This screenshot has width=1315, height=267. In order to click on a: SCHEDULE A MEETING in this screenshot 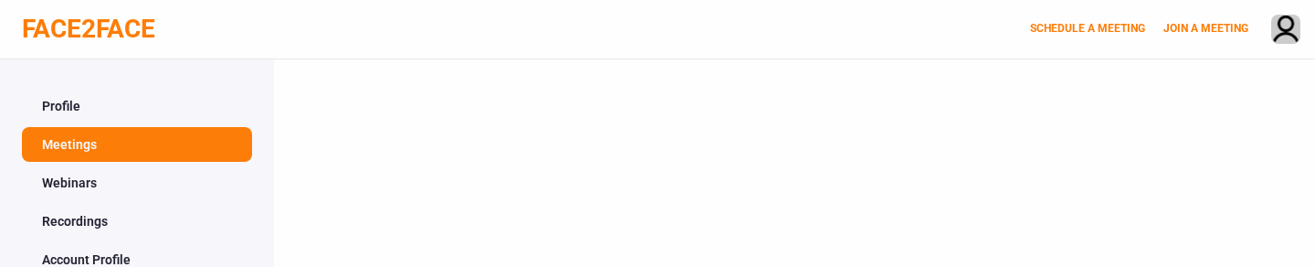, I will do `click(1088, 28)`.